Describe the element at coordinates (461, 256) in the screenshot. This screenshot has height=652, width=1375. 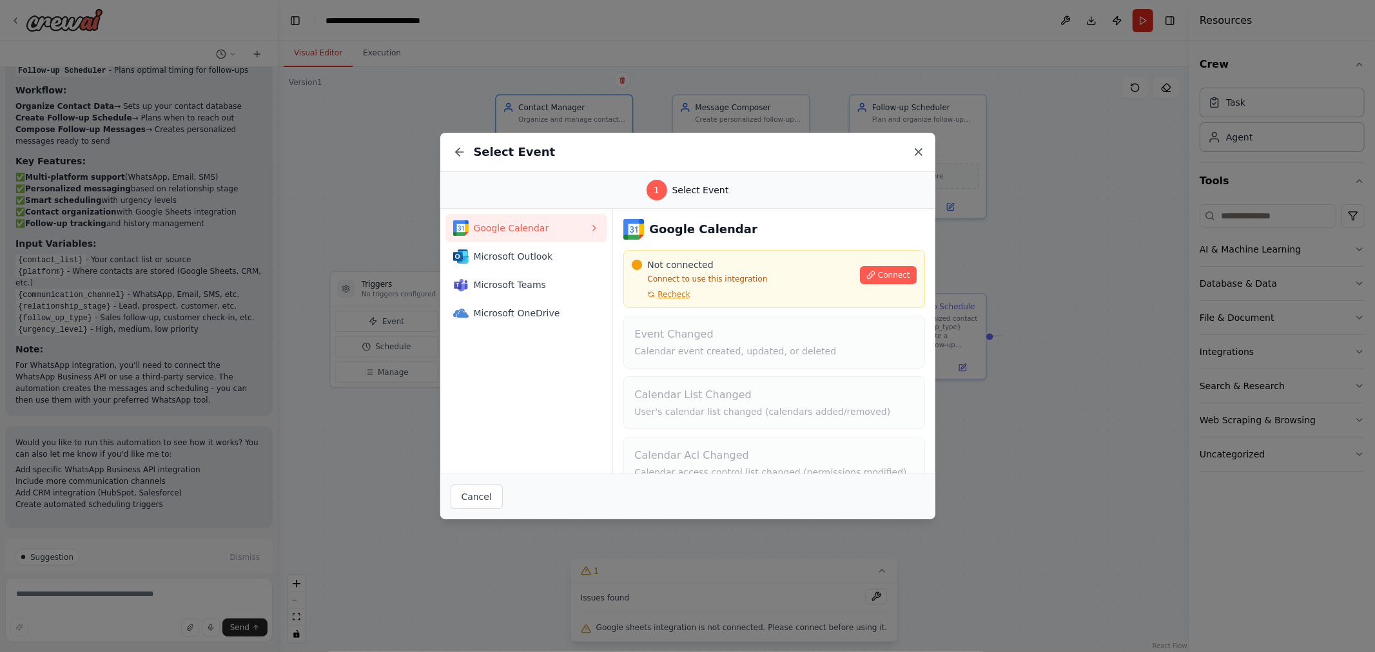
I see `img: Microsoft Outlook` at that location.